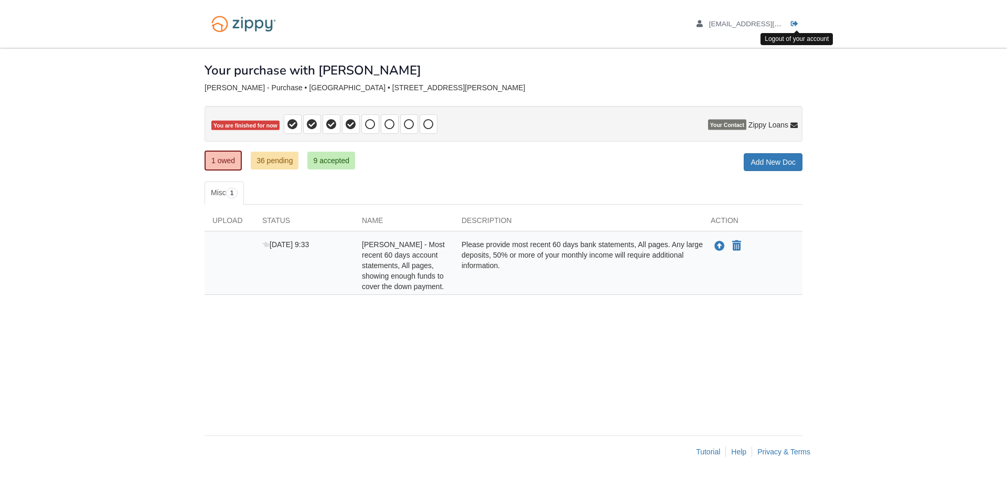  What do you see at coordinates (752, 223) in the screenshot?
I see `div: Action` at bounding box center [752, 223].